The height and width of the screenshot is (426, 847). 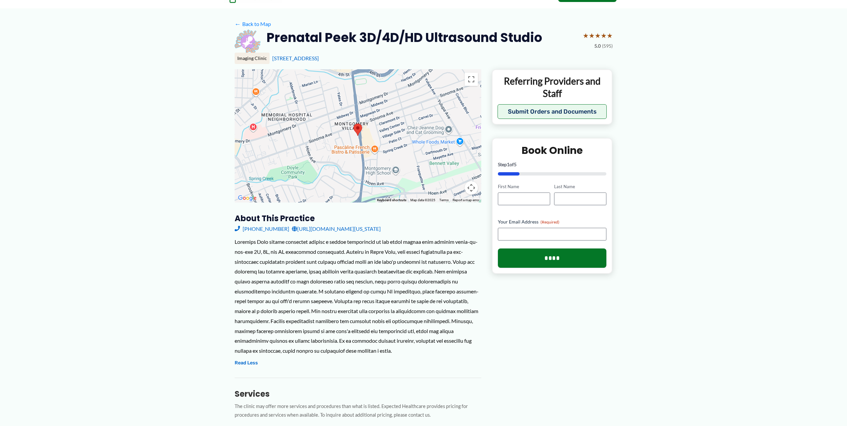 I want to click on h2: Book Online, so click(x=552, y=150).